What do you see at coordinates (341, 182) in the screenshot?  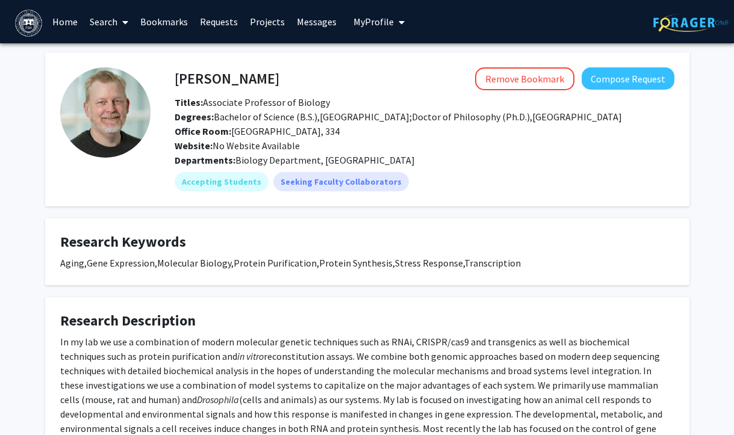 I see `mat-chip: Seeking Faculty Collaborators` at bounding box center [341, 182].